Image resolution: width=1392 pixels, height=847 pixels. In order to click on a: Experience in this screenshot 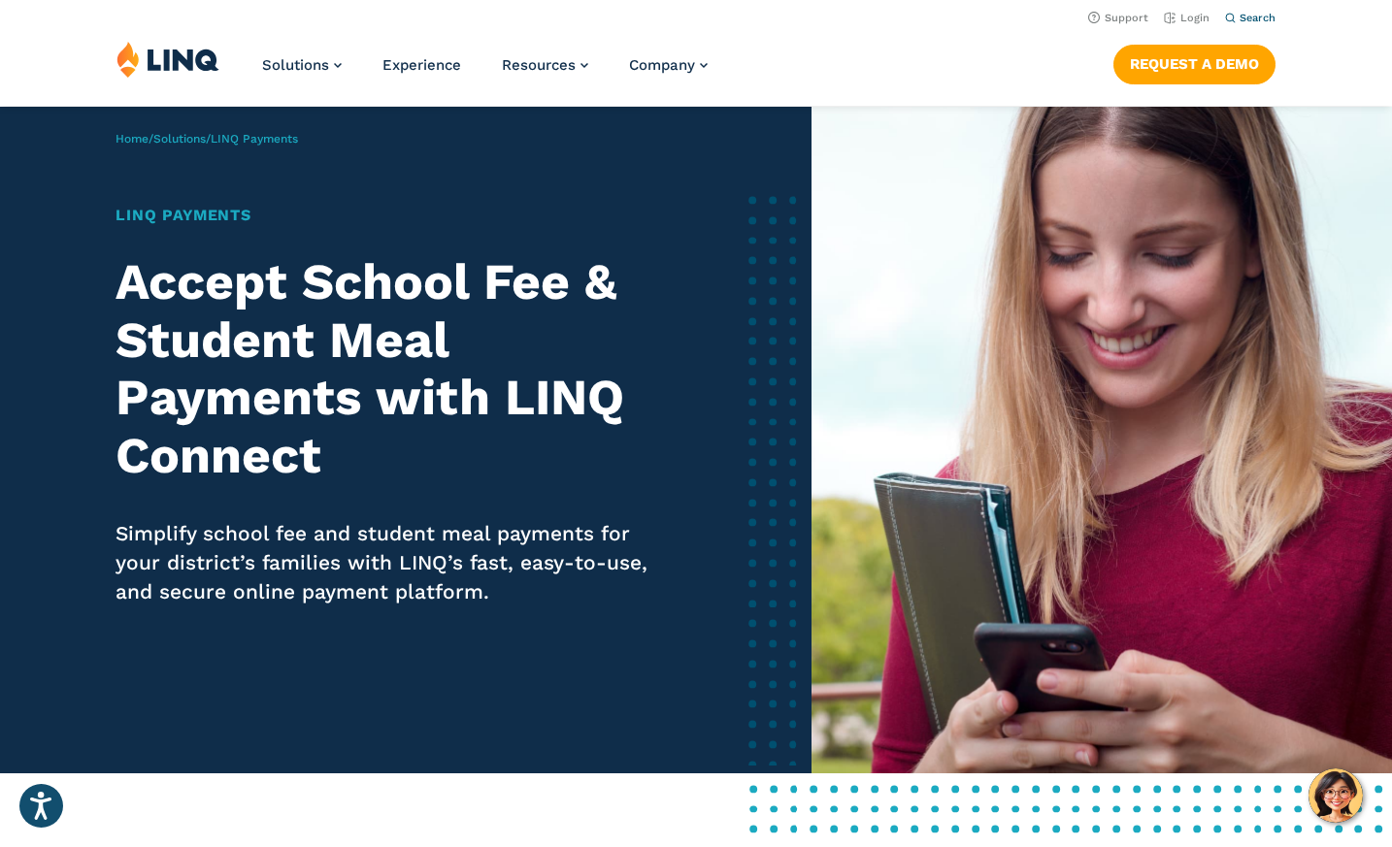, I will do `click(421, 65)`.